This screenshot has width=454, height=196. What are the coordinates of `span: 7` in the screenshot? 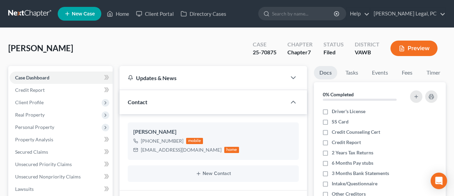 It's located at (309, 52).